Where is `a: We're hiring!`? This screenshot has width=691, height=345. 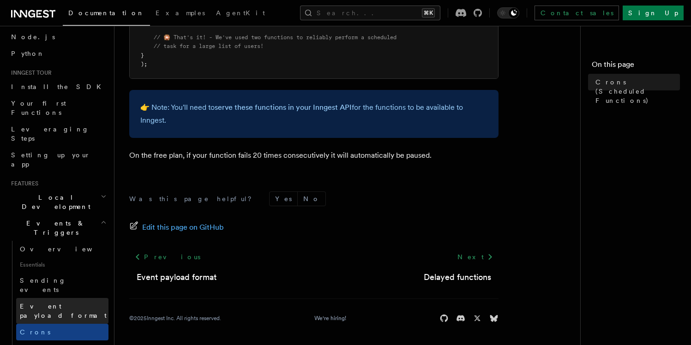
a: We're hiring! is located at coordinates (330, 319).